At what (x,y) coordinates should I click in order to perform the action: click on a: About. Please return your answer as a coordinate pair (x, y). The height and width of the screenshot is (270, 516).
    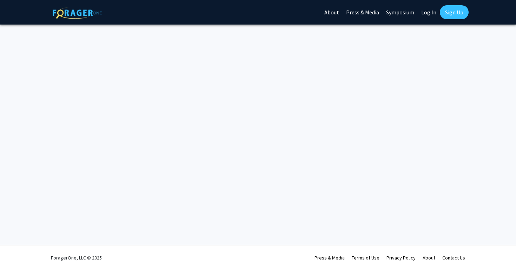
    Looking at the image, I should click on (429, 258).